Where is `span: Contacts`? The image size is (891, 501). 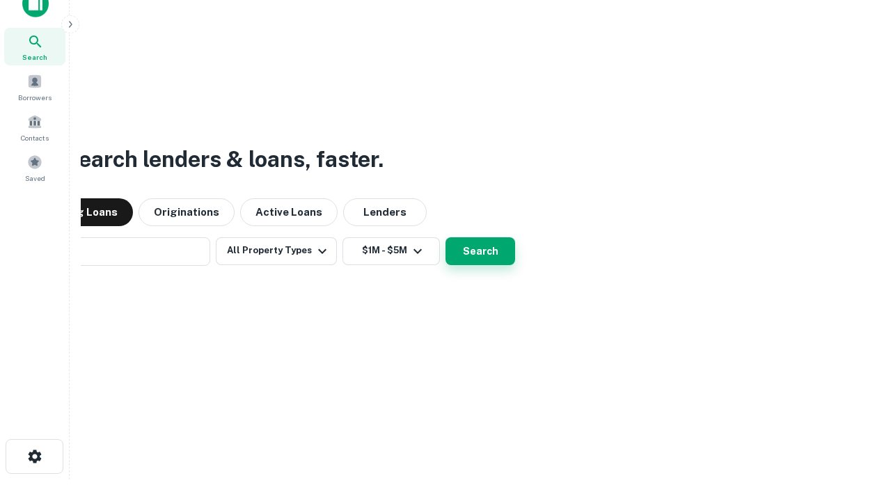
span: Contacts is located at coordinates (35, 138).